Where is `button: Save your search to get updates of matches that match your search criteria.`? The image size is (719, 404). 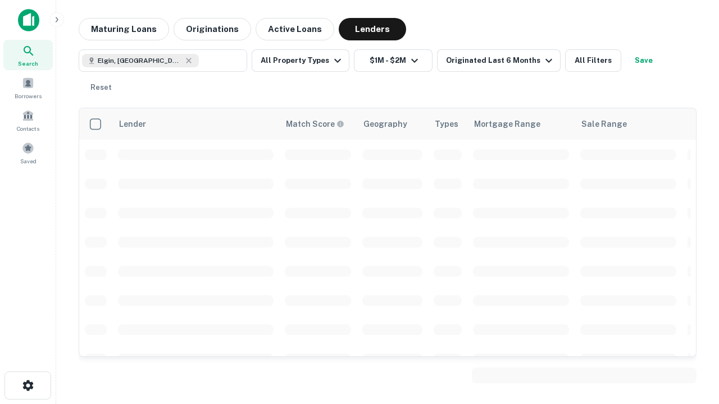 button: Save your search to get updates of matches that match your search criteria. is located at coordinates (643, 61).